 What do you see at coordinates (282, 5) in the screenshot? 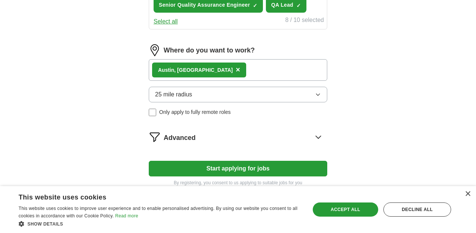
I see `span: QA Lead` at bounding box center [282, 5].